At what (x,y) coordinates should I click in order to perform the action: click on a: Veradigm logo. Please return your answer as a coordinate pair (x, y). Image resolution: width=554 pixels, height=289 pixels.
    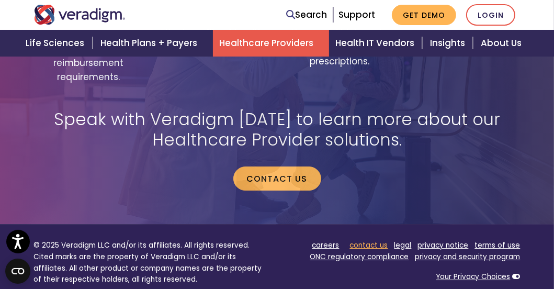
    Looking at the image, I should click on (79, 15).